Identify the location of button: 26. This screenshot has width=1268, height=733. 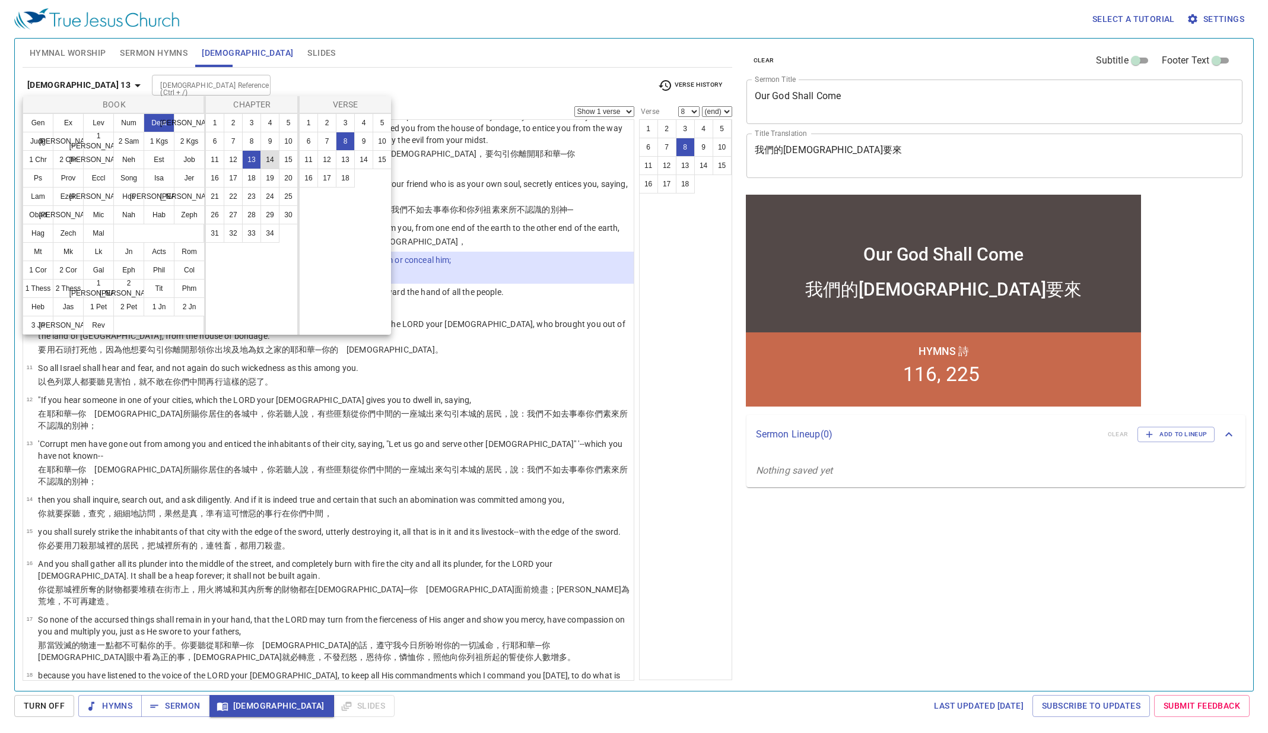
(215, 215).